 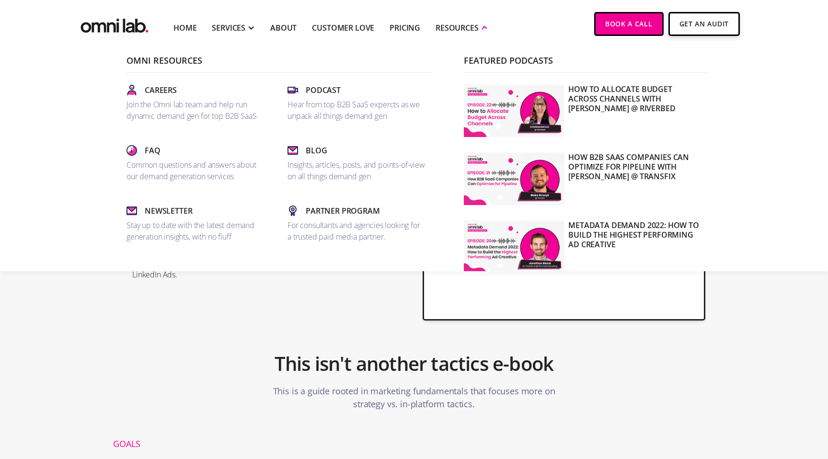 I want to click on p: Blog, so click(x=316, y=150).